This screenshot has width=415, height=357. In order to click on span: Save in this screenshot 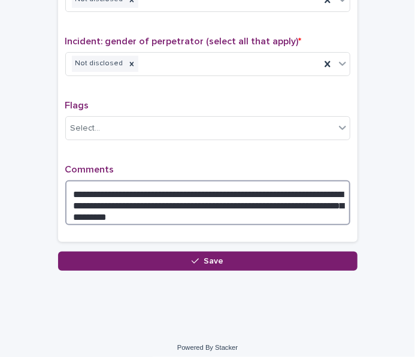, I will do `click(213, 261)`.